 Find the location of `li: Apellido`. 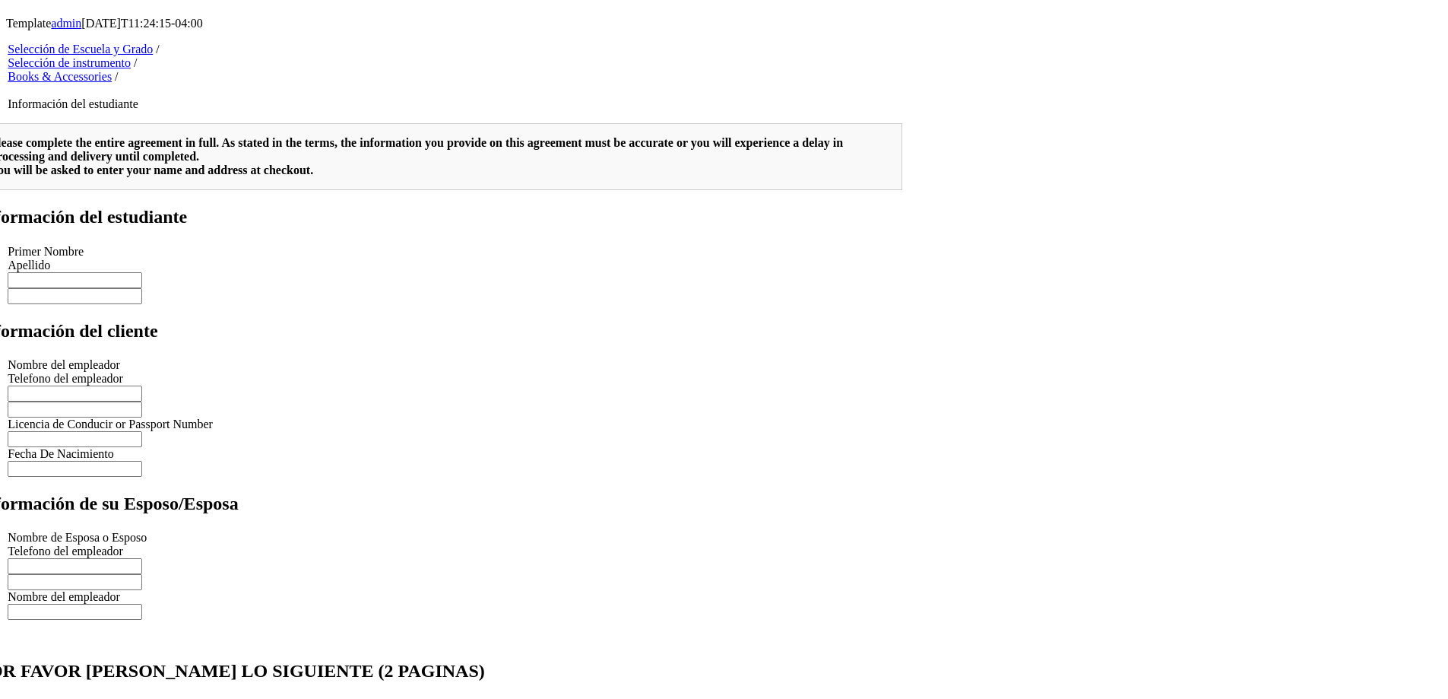

li: Apellido is located at coordinates (455, 265).